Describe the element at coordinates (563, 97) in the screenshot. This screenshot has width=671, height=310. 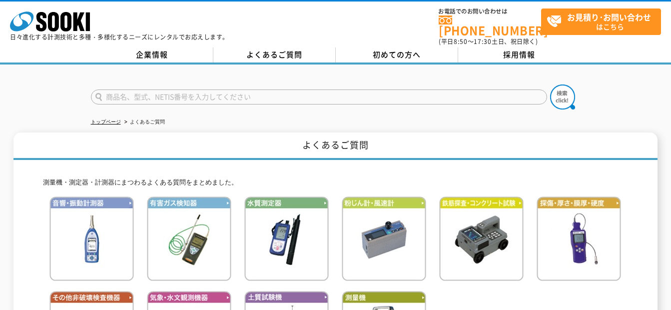
I see `img: btn_search.png` at that location.